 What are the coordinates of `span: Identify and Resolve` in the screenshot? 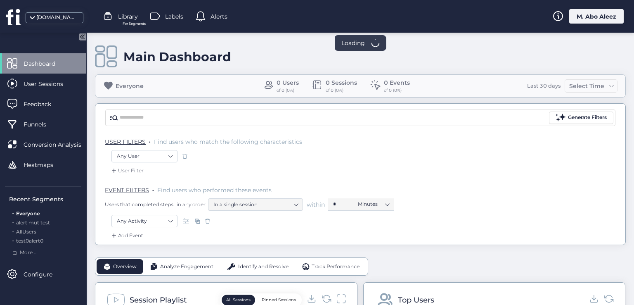 It's located at (263, 266).